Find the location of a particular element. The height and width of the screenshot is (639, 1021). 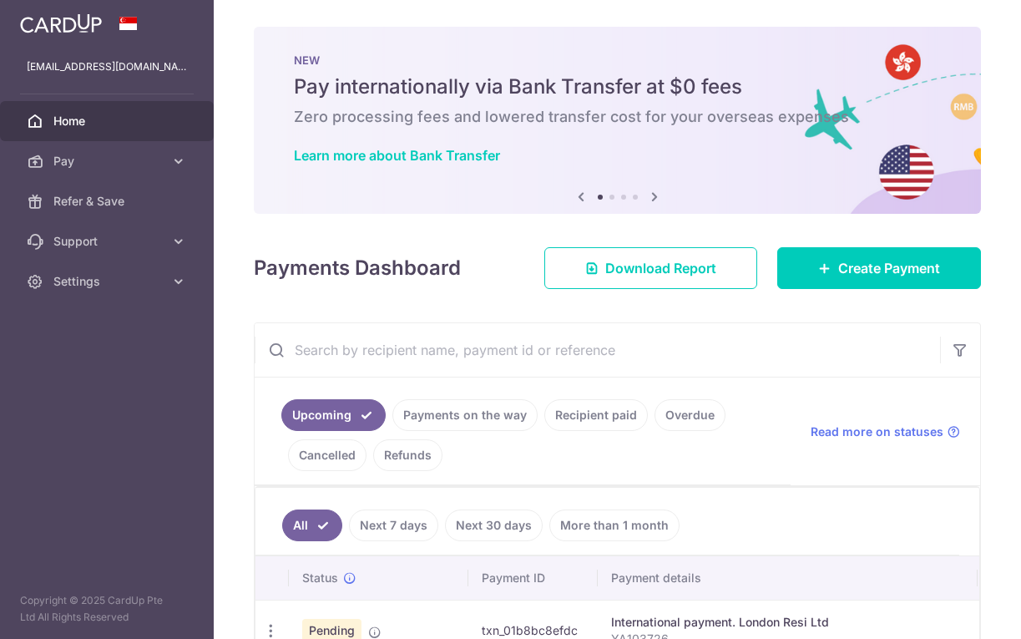

img: CardUp is located at coordinates (61, 23).